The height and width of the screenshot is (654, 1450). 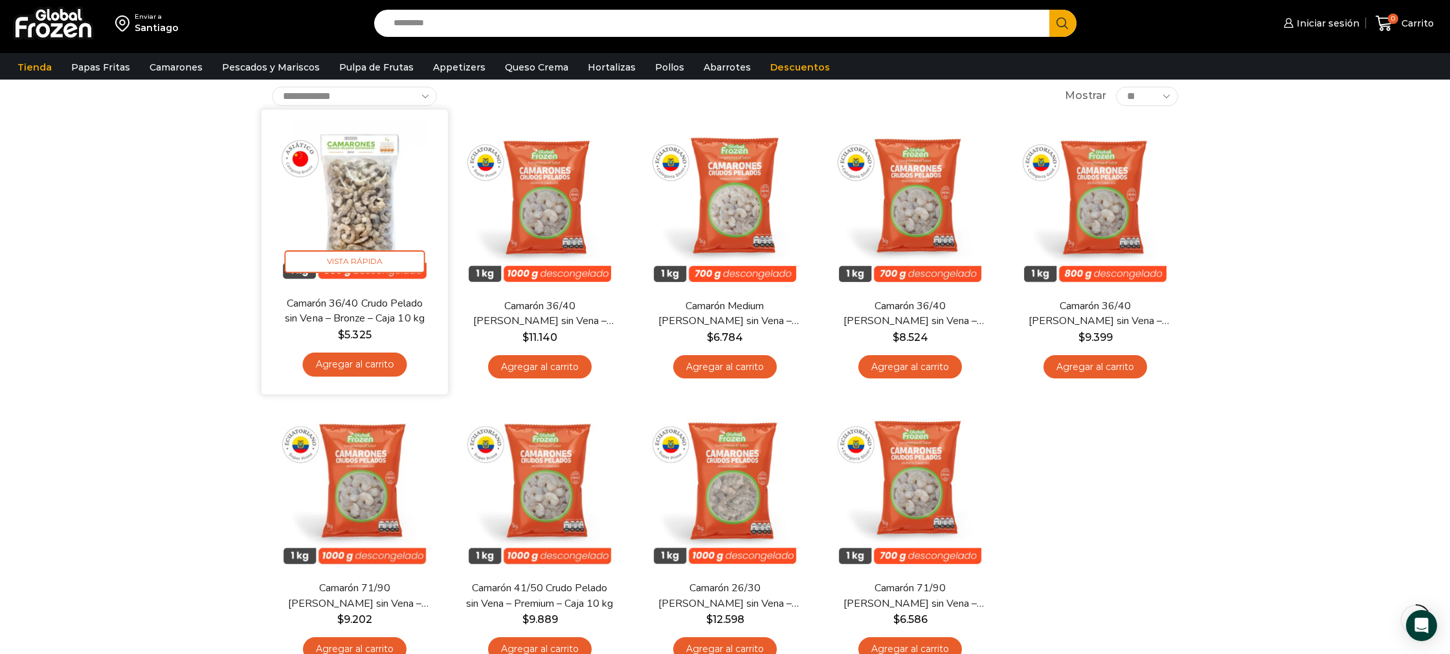 What do you see at coordinates (355, 261) in the screenshot?
I see `span: Vista Rápida` at bounding box center [355, 261].